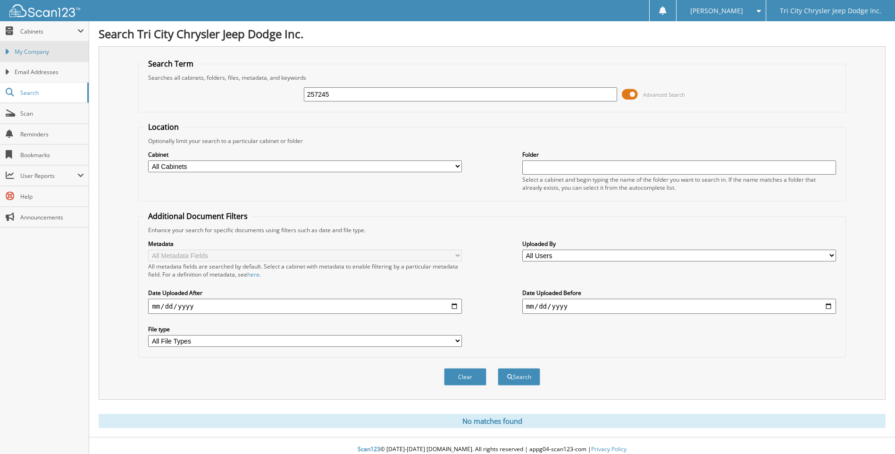 The height and width of the screenshot is (454, 895). I want to click on input: start, so click(305, 306).